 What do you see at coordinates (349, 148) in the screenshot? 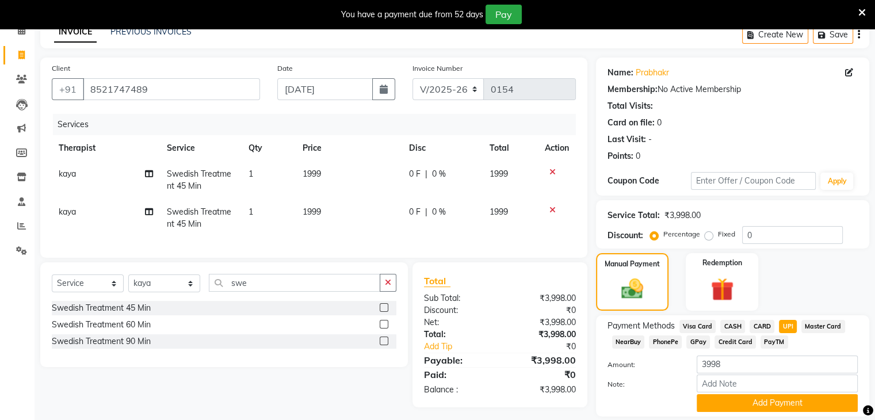
I see `th: Price` at bounding box center [349, 148].